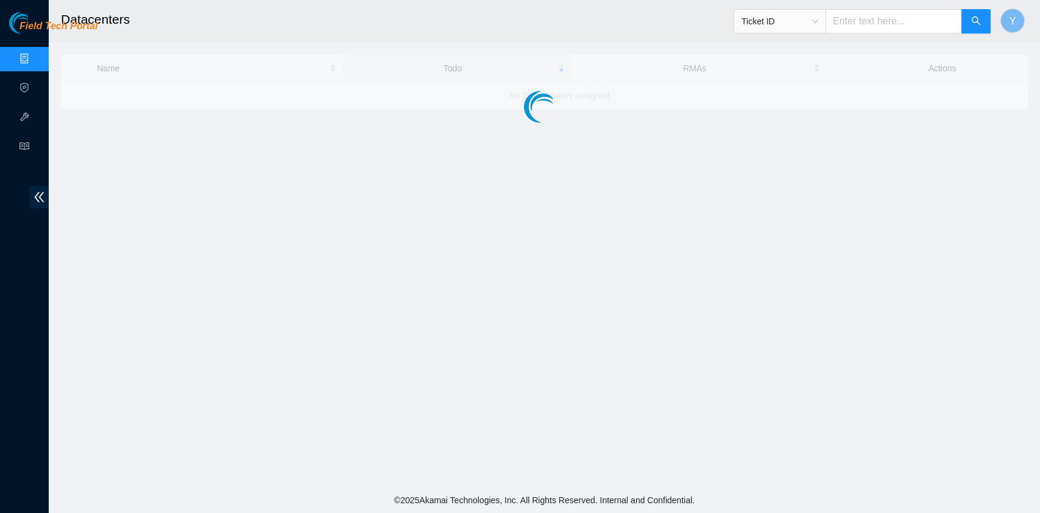 This screenshot has height=513, width=1040. Describe the element at coordinates (780, 21) in the screenshot. I see `span: Ticket ID` at that location.